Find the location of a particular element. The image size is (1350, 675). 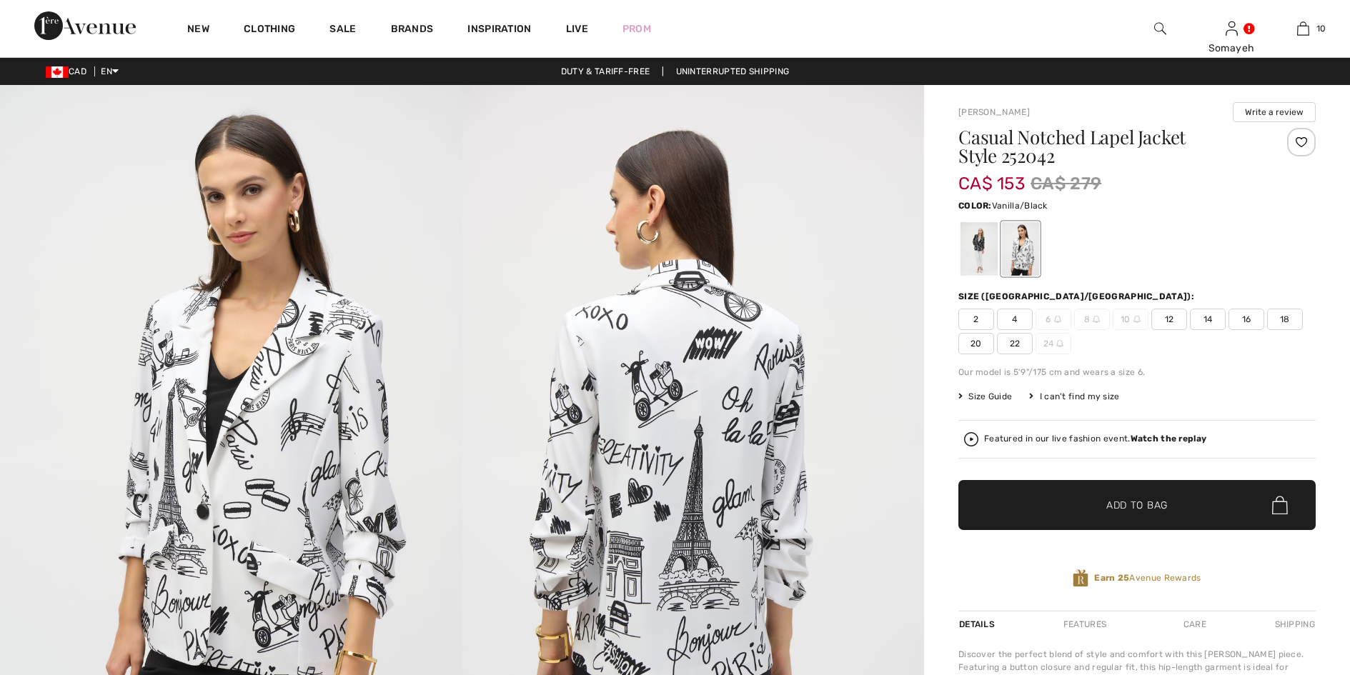

button: Write a review is located at coordinates (1274, 112).